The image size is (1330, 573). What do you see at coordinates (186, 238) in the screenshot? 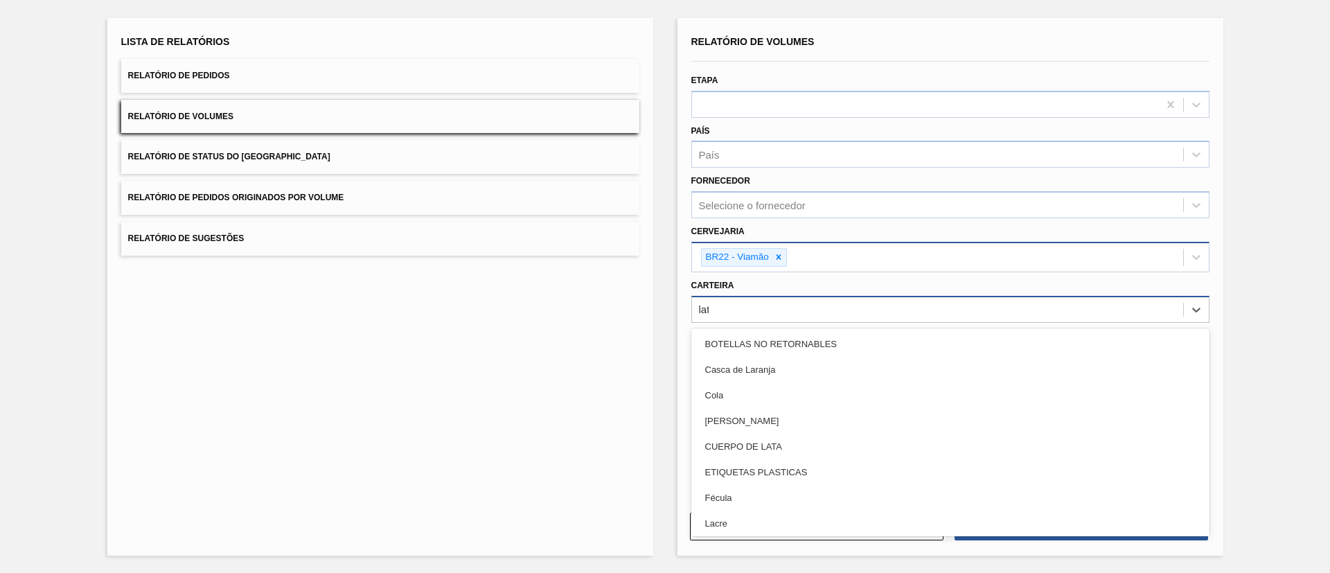
I see `span: Relatório de Sugestões` at bounding box center [186, 238].